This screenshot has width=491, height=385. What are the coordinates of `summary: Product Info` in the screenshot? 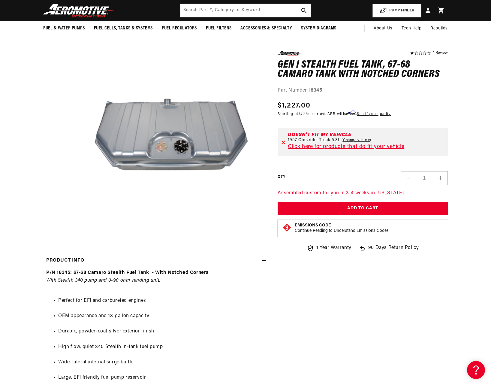 It's located at (154, 261).